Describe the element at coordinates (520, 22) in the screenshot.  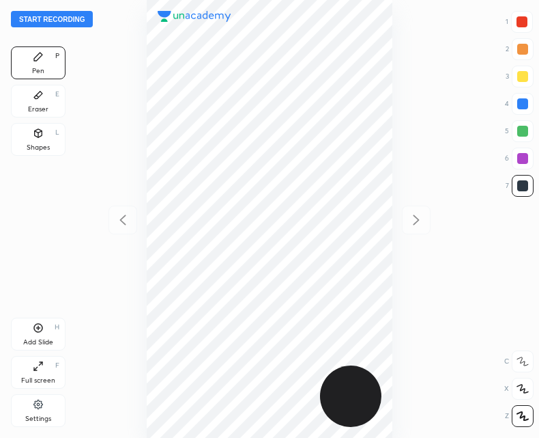
I see `div: 1` at that location.